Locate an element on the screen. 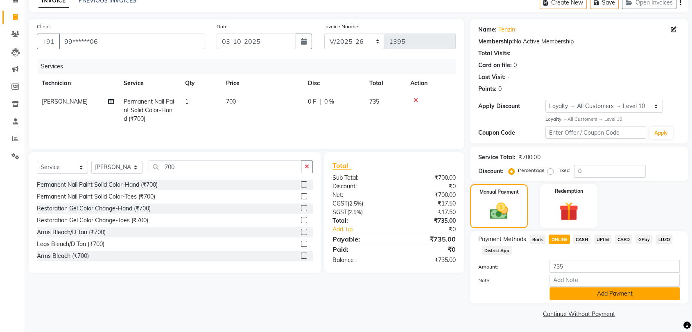 This screenshot has width=692, height=332. div: Permanent Nail Paint Solid Color-Toes (₹700) is located at coordinates (96, 197).